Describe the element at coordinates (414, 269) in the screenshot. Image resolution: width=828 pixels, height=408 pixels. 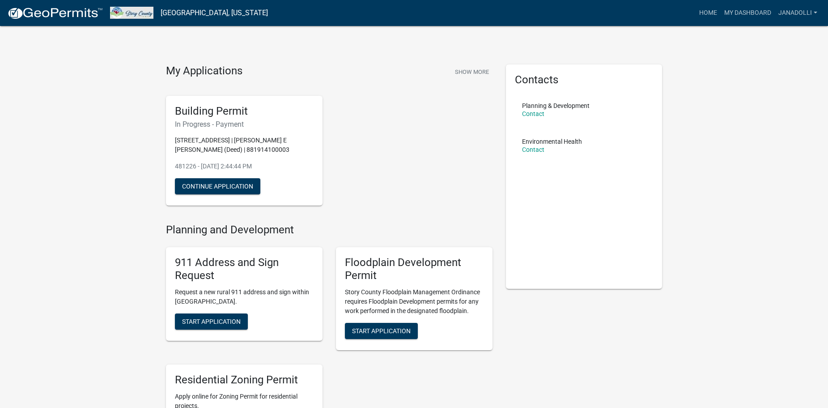
I see `h5: Floodplain Development Permit` at that location.